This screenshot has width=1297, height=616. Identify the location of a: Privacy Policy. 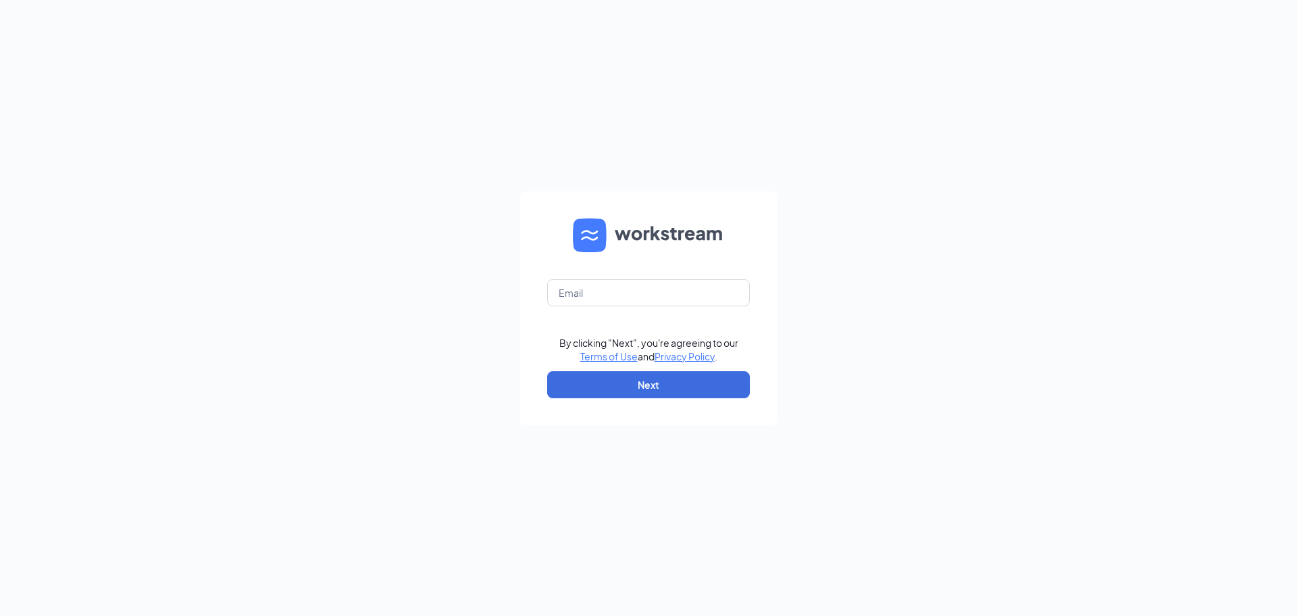
(685, 356).